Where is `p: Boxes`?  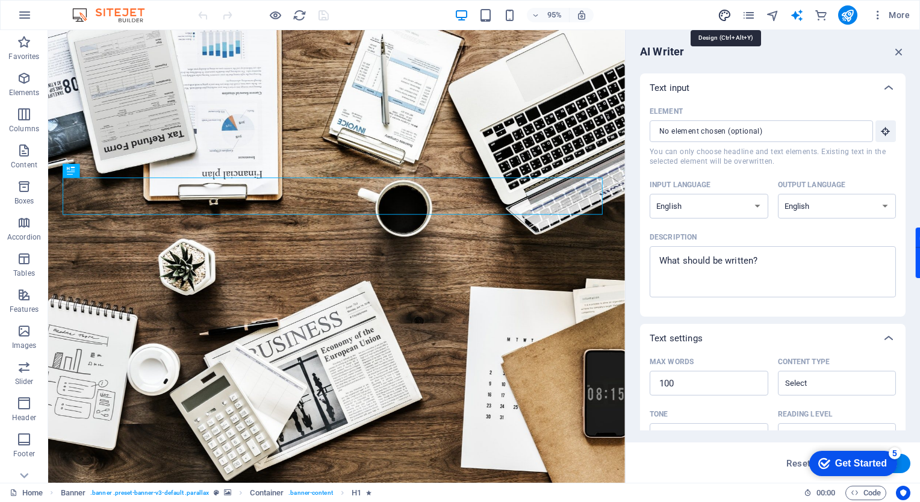 p: Boxes is located at coordinates (24, 201).